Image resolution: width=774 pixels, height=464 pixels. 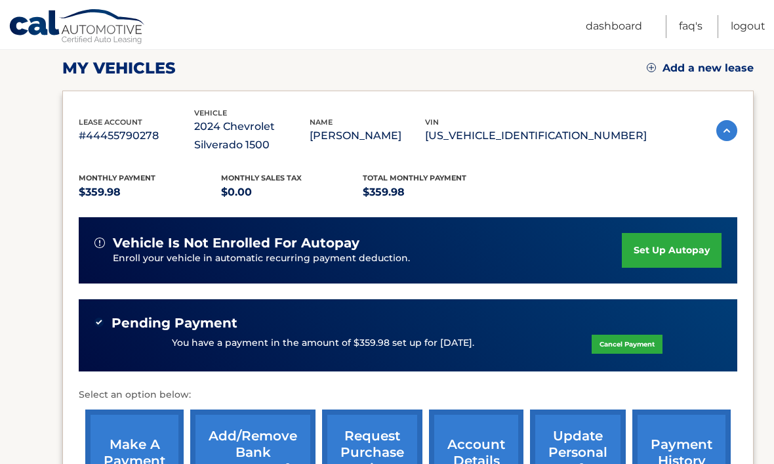 What do you see at coordinates (651, 68) in the screenshot?
I see `img: add.svg` at bounding box center [651, 68].